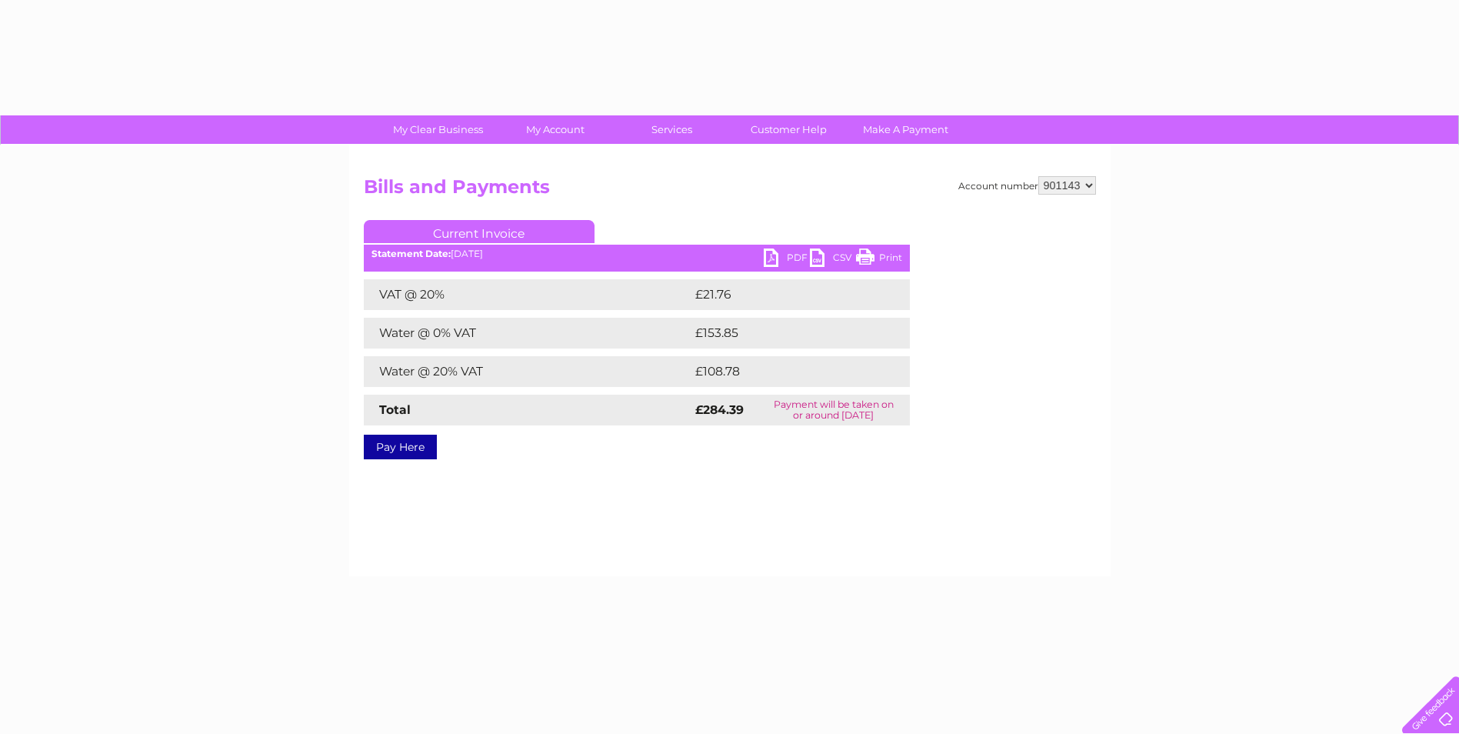 The width and height of the screenshot is (1459, 734). I want to click on b: Statement Date:, so click(411, 253).